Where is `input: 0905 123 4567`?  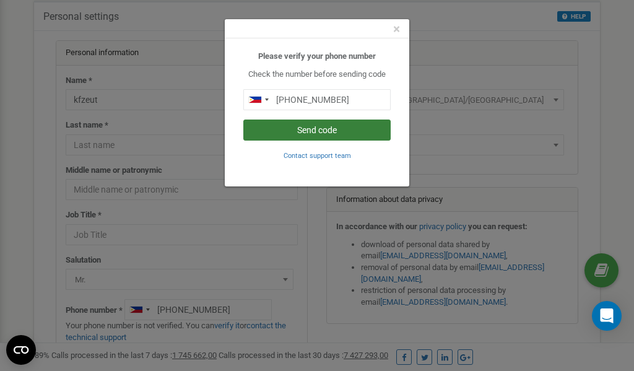 input: 0905 123 4567 is located at coordinates (317, 100).